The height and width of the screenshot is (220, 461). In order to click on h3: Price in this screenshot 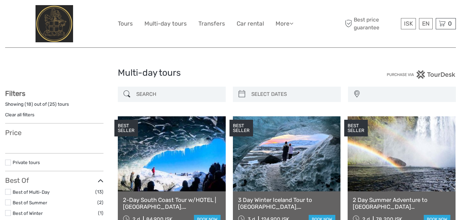, I will do `click(54, 133)`.